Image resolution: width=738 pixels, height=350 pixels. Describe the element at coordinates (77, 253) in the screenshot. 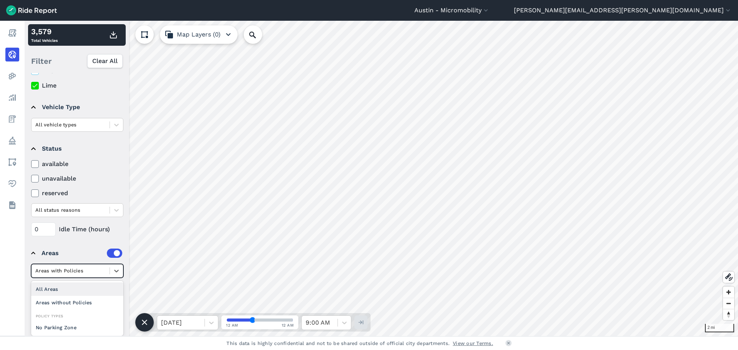

I see `summary: Areas` at that location.